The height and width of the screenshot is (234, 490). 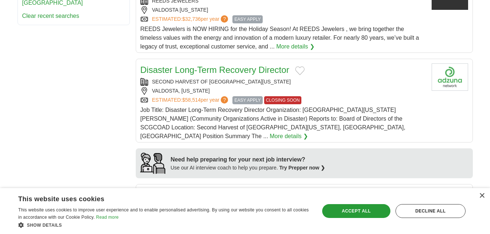 I want to click on span: $58,514, so click(x=191, y=100).